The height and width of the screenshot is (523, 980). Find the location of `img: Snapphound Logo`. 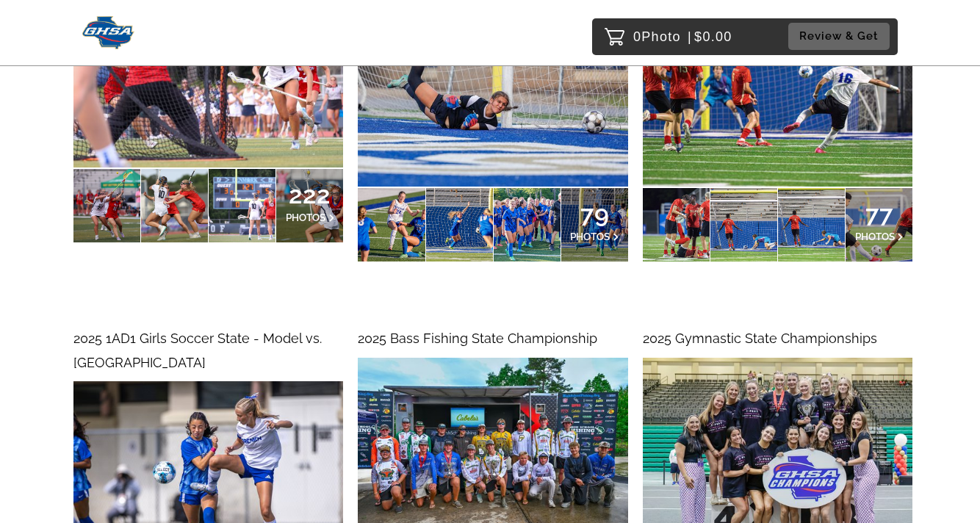

img: Snapphound Logo is located at coordinates (108, 32).